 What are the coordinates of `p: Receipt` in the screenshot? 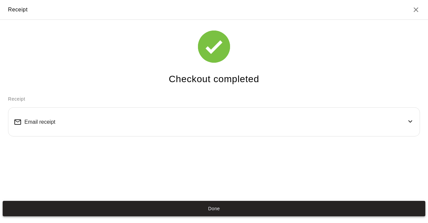 It's located at (214, 99).